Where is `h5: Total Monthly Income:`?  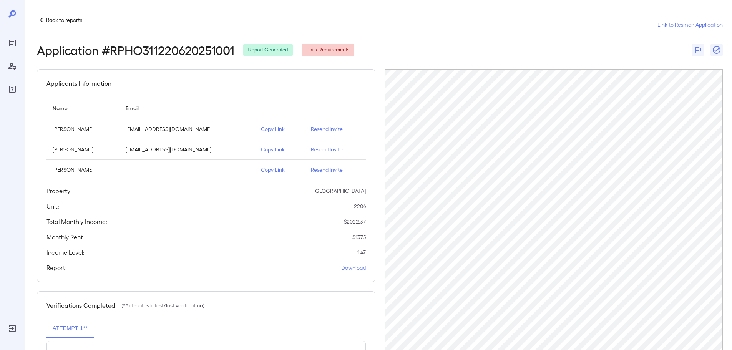
h5: Total Monthly Income: is located at coordinates (77, 222).